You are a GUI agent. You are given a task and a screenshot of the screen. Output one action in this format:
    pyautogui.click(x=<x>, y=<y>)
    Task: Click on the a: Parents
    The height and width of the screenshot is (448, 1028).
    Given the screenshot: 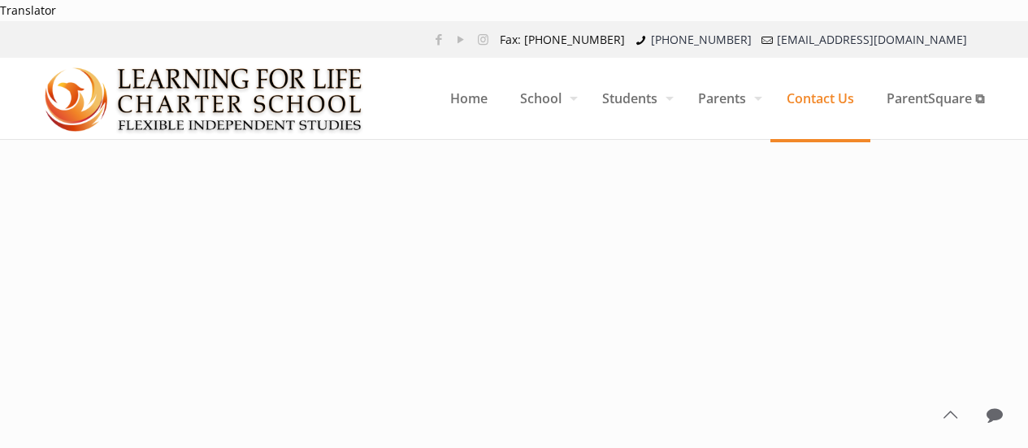 What is the action you would take?
    pyautogui.click(x=726, y=98)
    